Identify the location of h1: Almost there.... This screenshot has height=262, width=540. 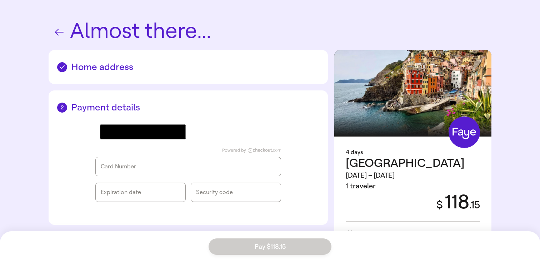
(270, 31).